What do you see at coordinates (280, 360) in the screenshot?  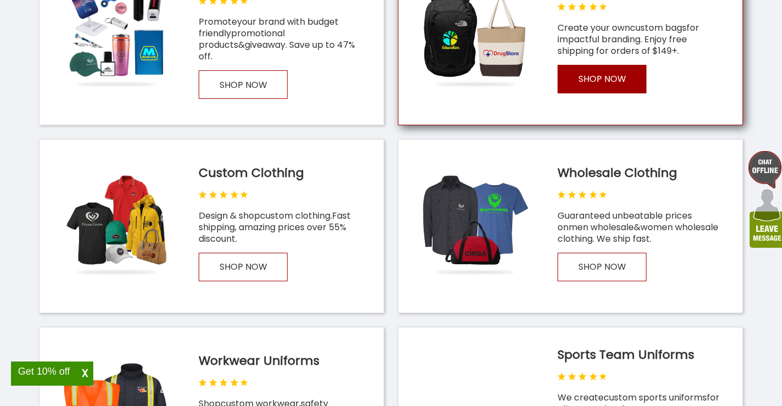 I see `h2: Workwear Uniforms` at bounding box center [280, 360].